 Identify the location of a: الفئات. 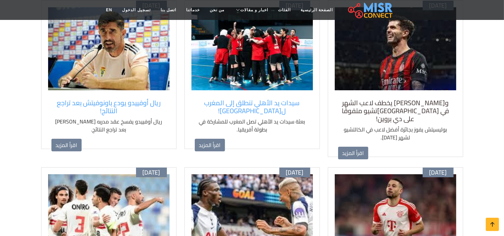
(284, 10).